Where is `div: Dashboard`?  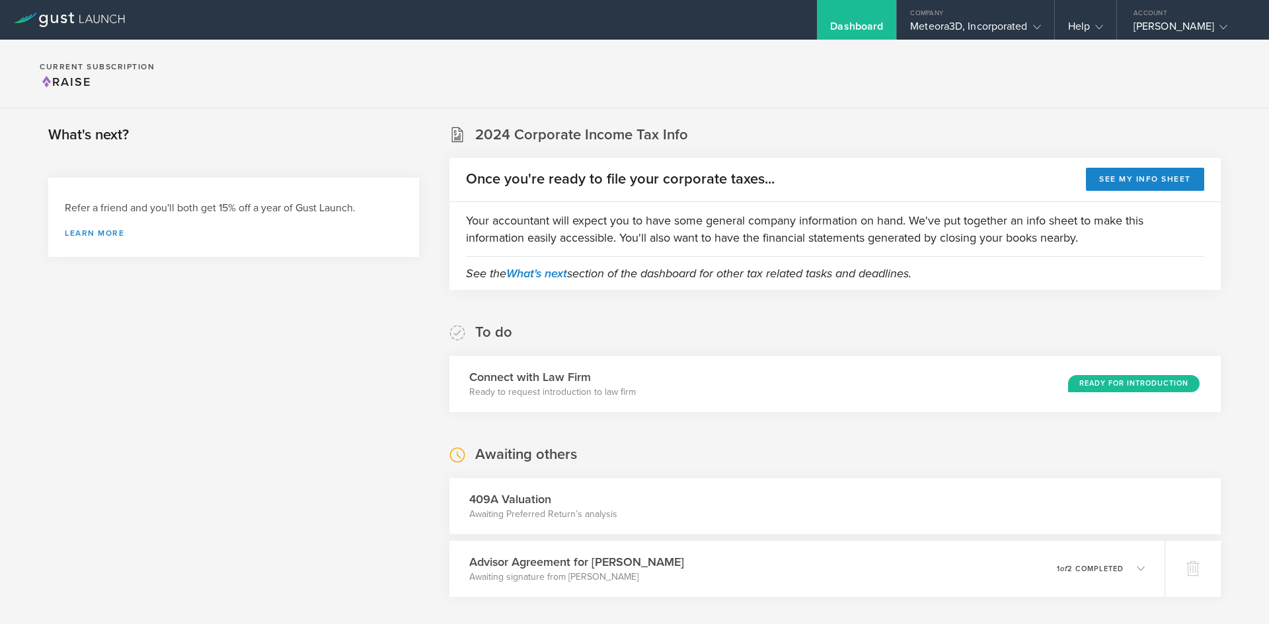 div: Dashboard is located at coordinates (856, 30).